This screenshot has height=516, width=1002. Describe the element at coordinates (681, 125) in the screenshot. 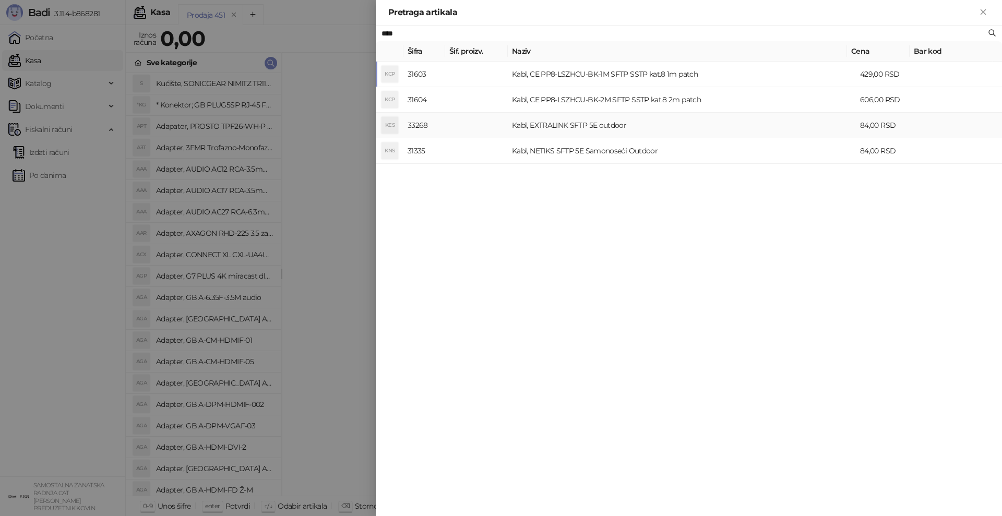

I see `td: Kabl, EXTRALINK SFTP 5E outdoor` at that location.